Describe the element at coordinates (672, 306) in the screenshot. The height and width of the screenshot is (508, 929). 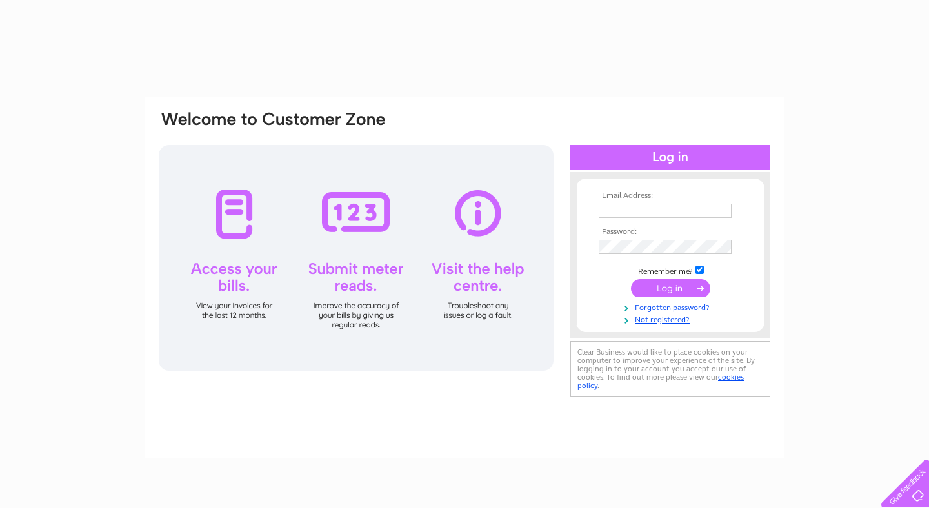
I see `a: Forgotten password?` at that location.